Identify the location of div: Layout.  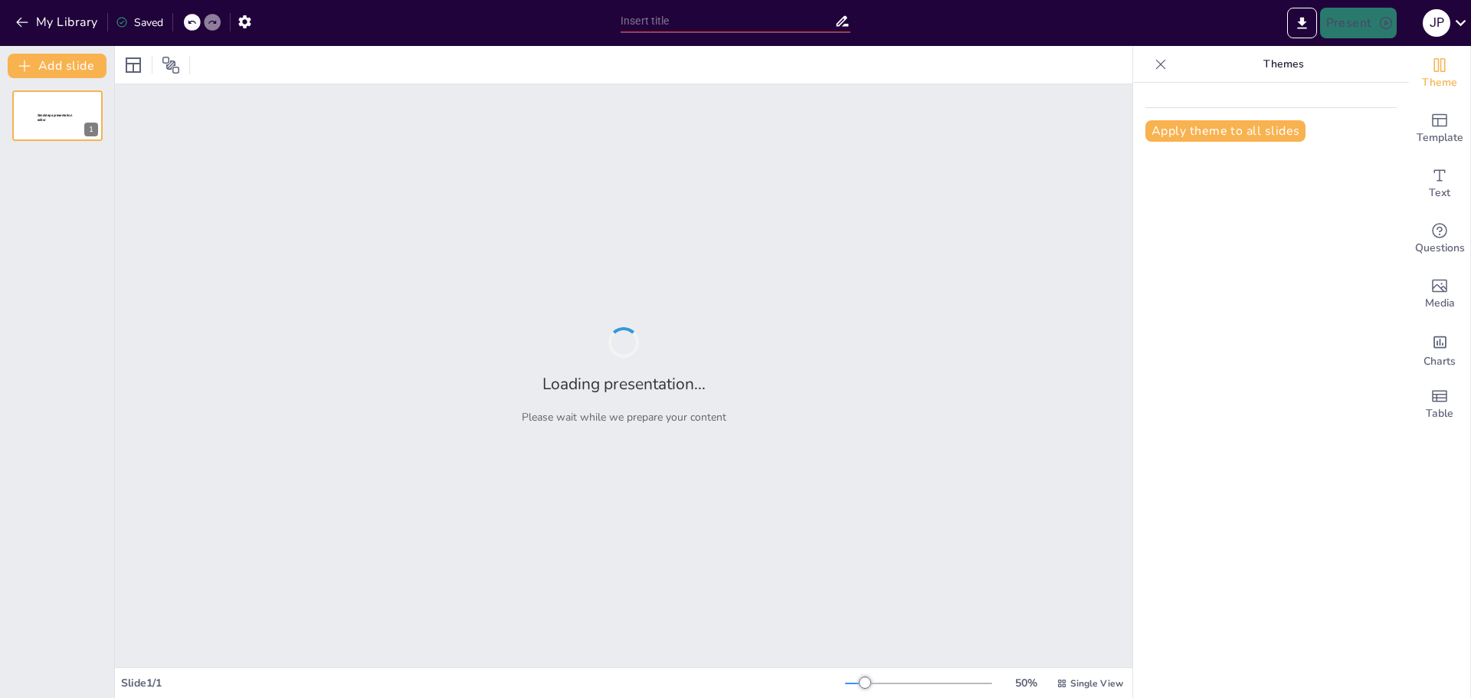
(133, 65).